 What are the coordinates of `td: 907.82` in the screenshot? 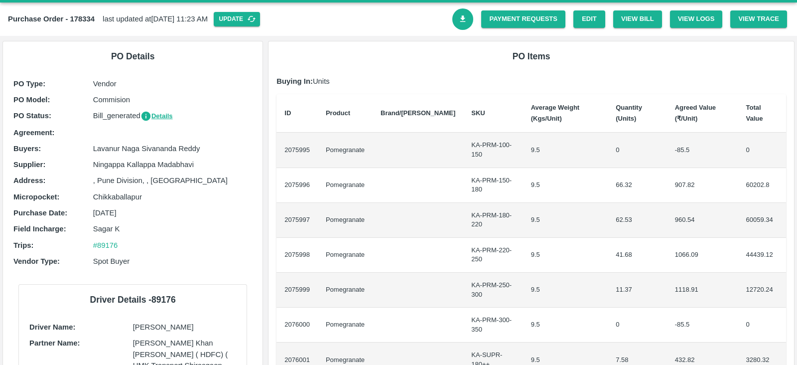 It's located at (702, 185).